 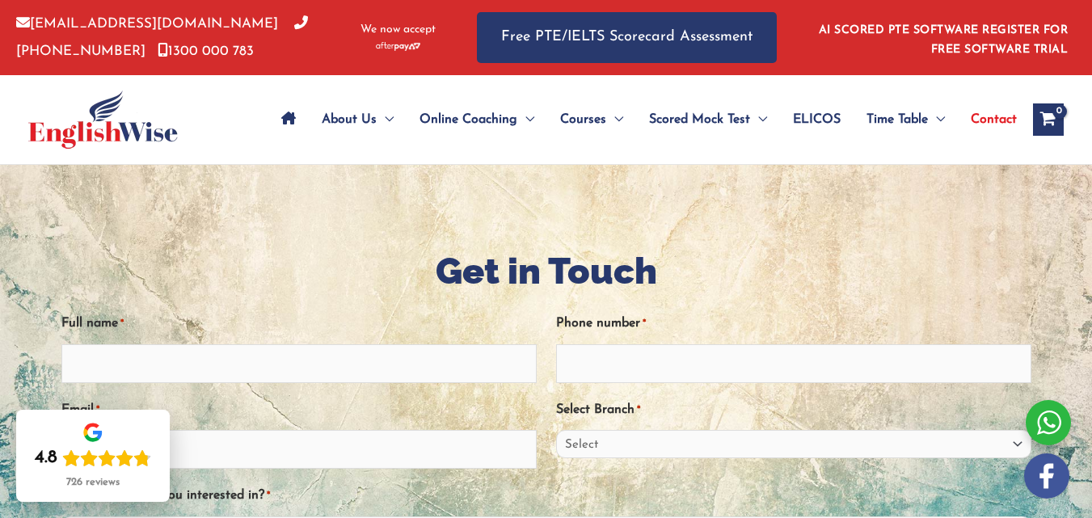 I want to click on label: Select Branch, so click(x=598, y=410).